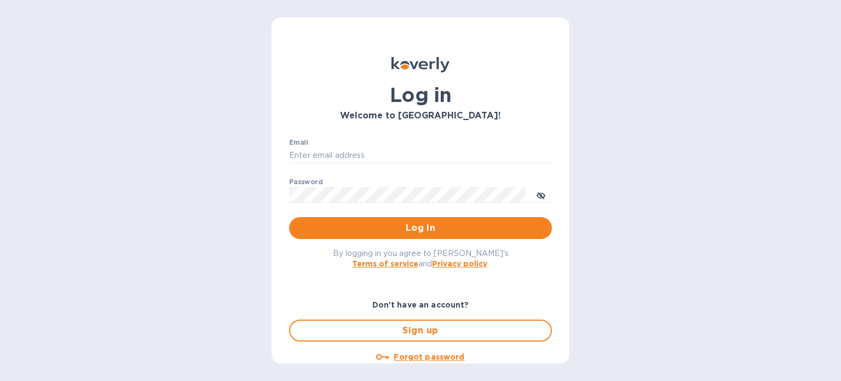 This screenshot has height=381, width=841. I want to click on a: Terms of service, so click(385, 263).